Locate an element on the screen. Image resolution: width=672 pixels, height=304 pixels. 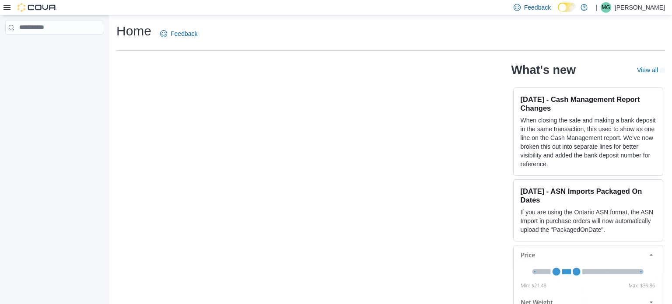
img: Cova is located at coordinates (37, 7).